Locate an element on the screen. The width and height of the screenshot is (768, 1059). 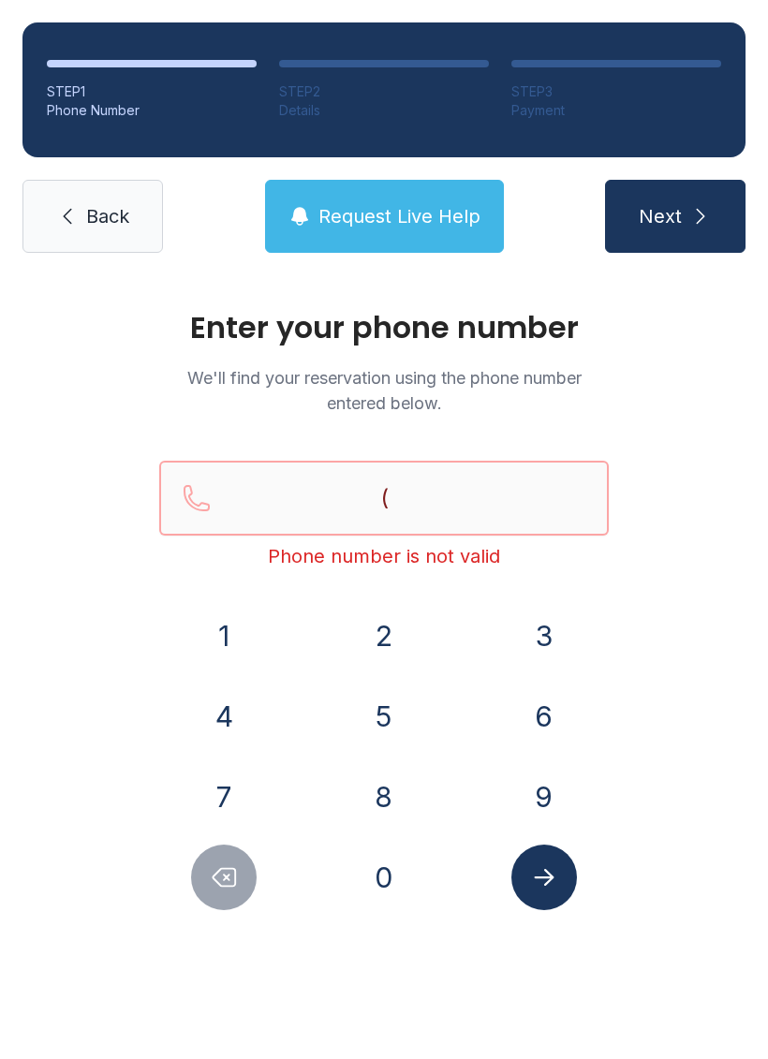
button: 4 is located at coordinates (224, 716).